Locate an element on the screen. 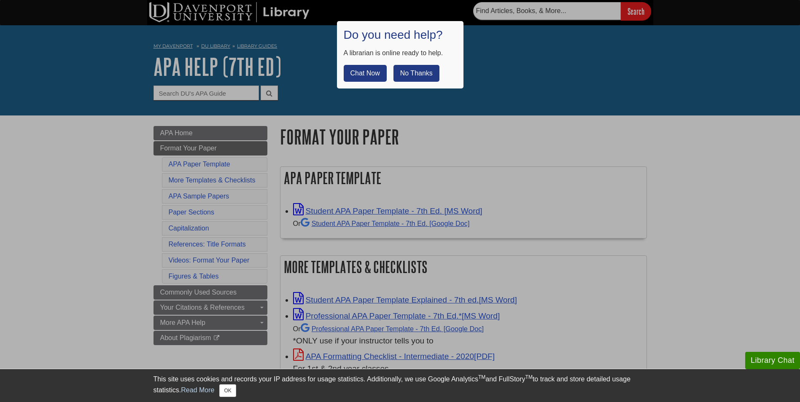 Image resolution: width=800 pixels, height=402 pixels. button: Library Chat is located at coordinates (773, 361).